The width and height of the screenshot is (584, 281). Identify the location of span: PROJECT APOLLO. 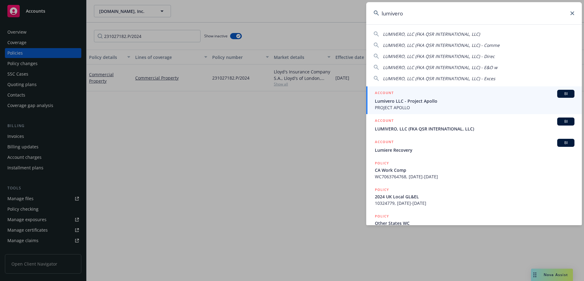
(475, 107).